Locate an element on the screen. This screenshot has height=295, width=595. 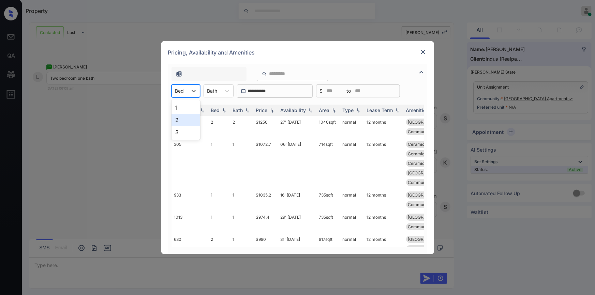
td: $974.4 is located at coordinates (266, 222).